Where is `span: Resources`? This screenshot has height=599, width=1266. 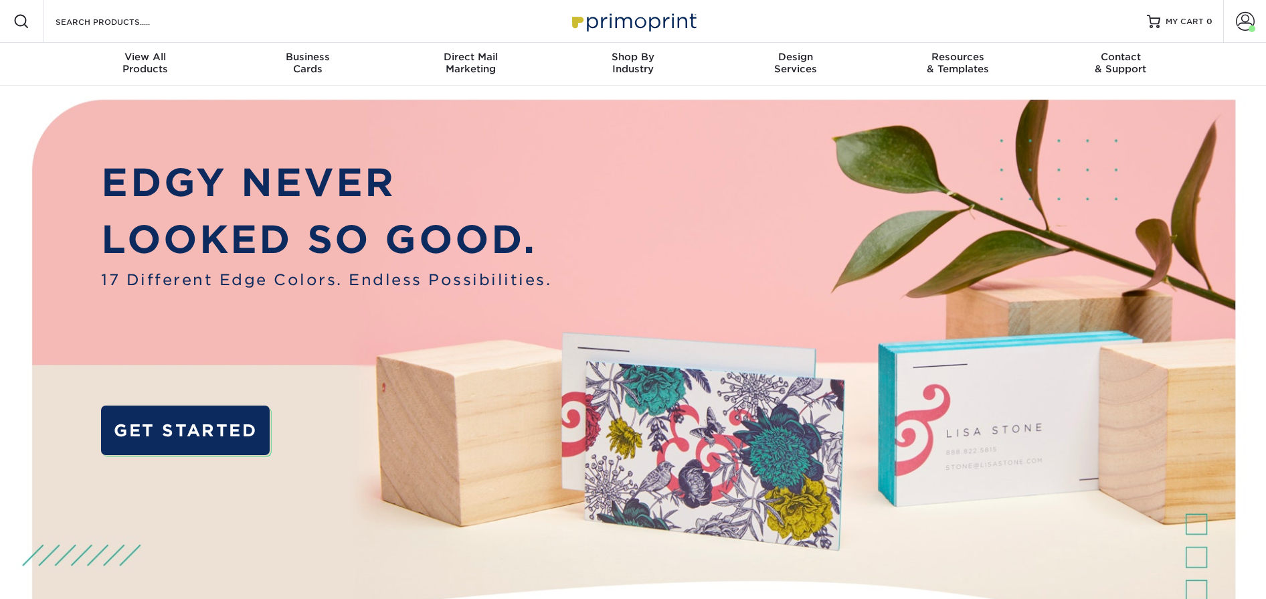
span: Resources is located at coordinates (957, 57).